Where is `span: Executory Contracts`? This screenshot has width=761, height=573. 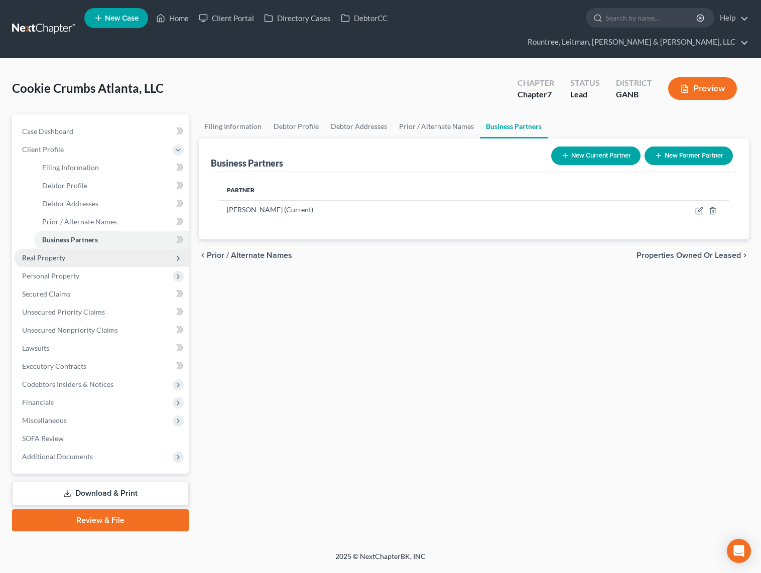
span: Executory Contracts is located at coordinates (54, 366).